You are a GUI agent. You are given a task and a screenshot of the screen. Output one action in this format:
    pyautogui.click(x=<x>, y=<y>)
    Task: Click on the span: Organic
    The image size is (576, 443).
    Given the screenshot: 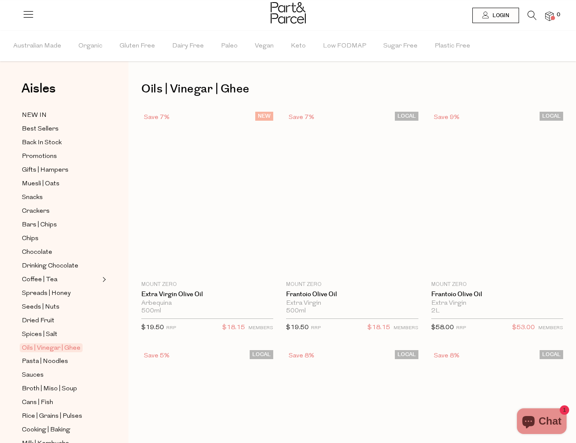 What is the action you would take?
    pyautogui.click(x=90, y=46)
    